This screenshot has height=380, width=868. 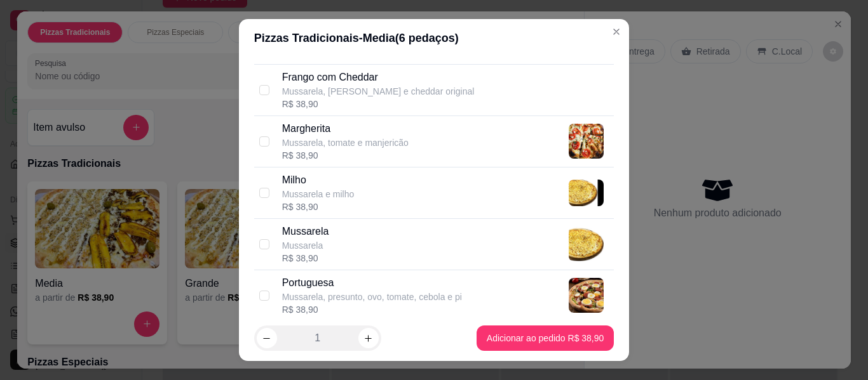 I want to click on button: increase-product-quantity, so click(x=368, y=339).